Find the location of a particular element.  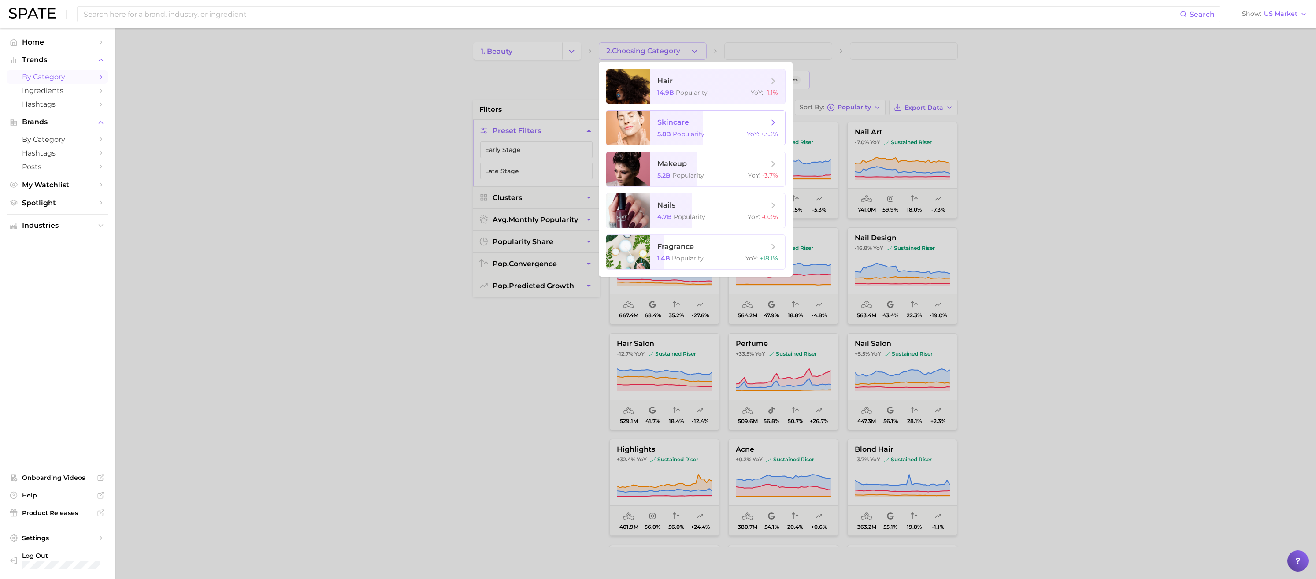

span: Product Releases is located at coordinates (57, 513).